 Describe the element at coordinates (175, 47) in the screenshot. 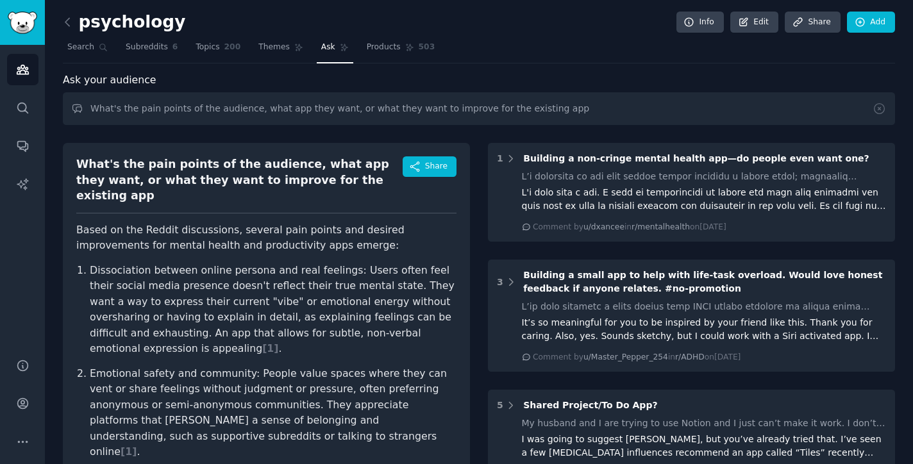

I see `span: 6` at that location.